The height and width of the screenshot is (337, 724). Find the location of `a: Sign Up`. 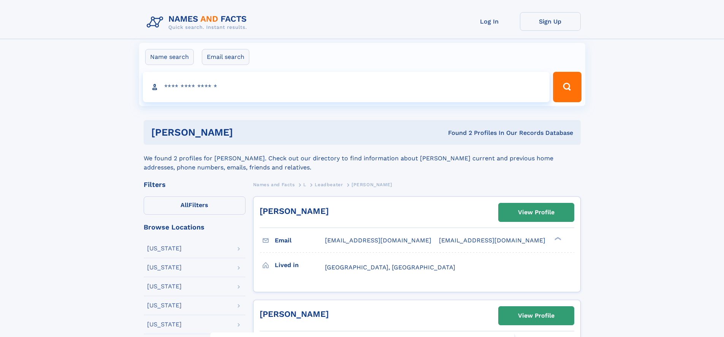

a: Sign Up is located at coordinates (550, 21).